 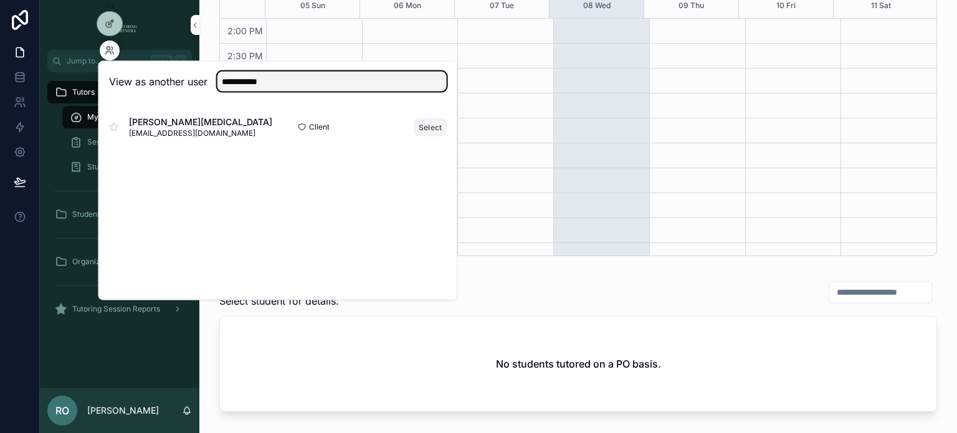 What do you see at coordinates (162, 61) in the screenshot?
I see `span: Ctrl` at bounding box center [162, 61].